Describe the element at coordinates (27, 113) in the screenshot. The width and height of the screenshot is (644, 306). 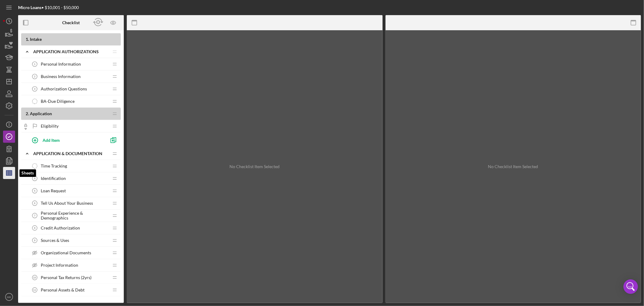
I see `span: 2 .` at that location.